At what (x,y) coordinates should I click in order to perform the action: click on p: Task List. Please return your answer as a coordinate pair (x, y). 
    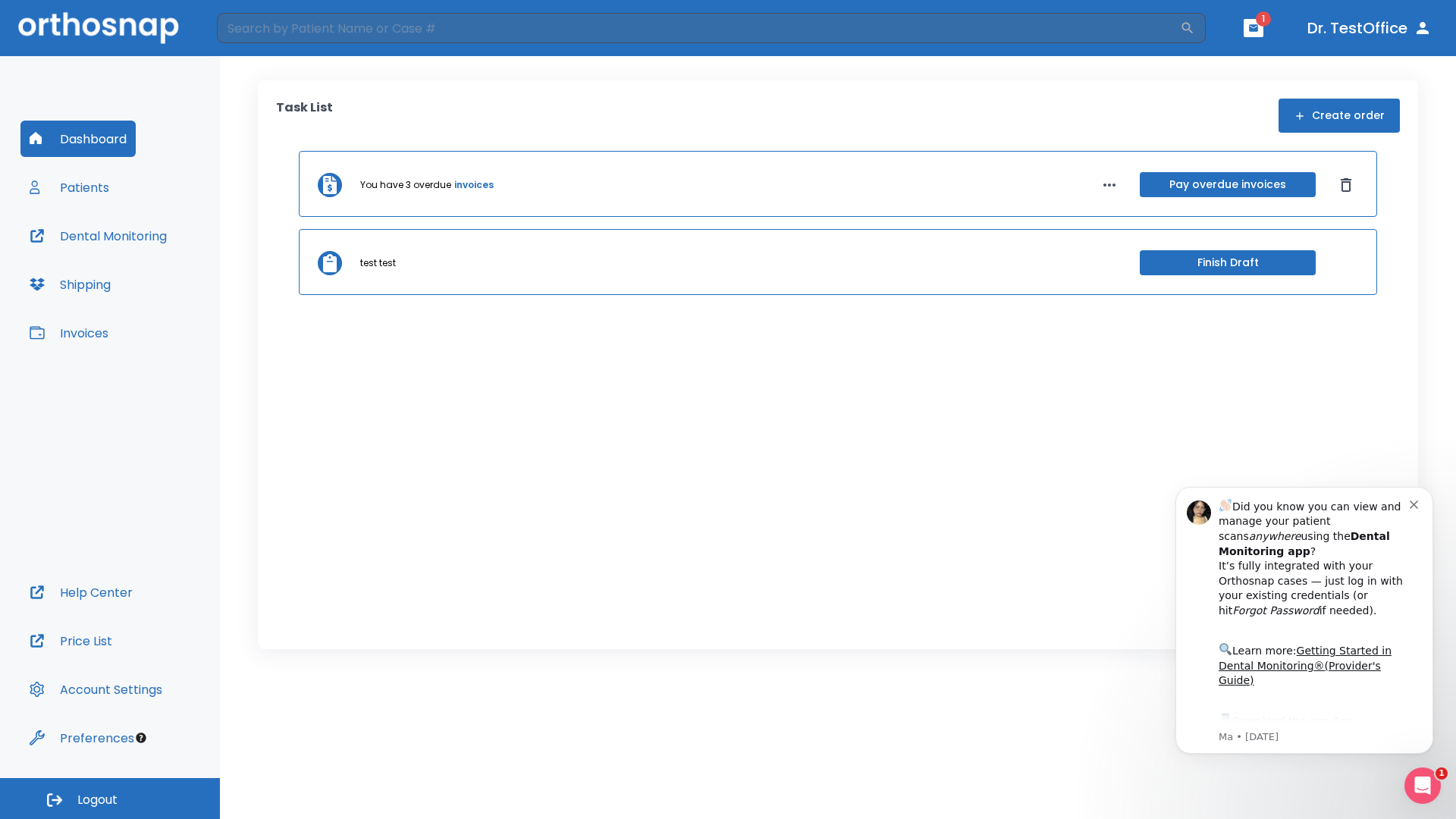
    Looking at the image, I should click on (304, 115).